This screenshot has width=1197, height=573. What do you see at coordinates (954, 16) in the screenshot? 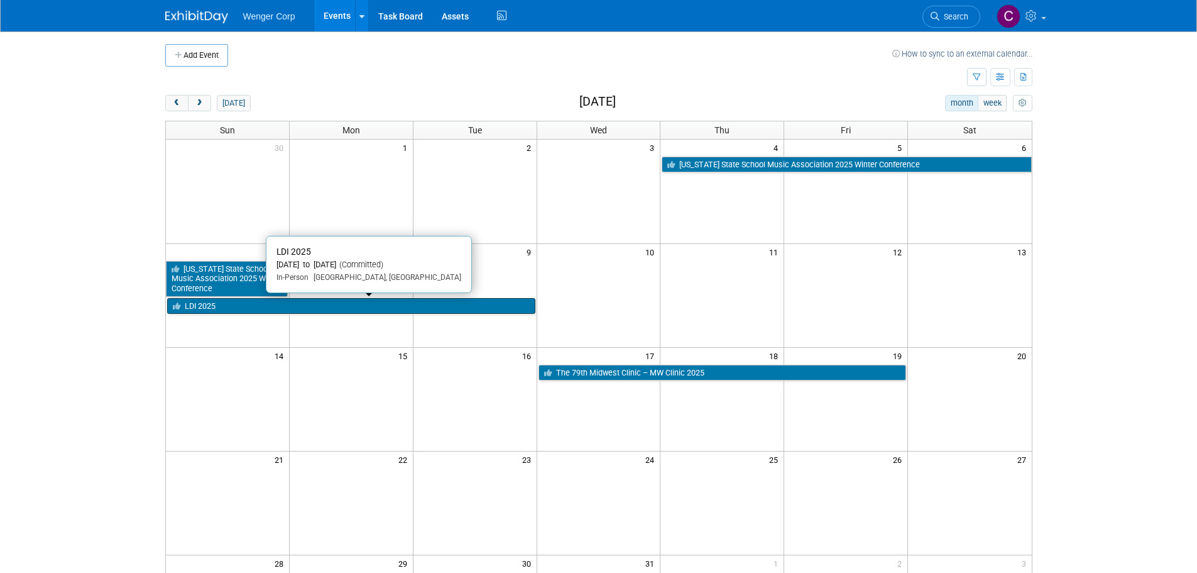
I see `span: Search` at bounding box center [954, 16].